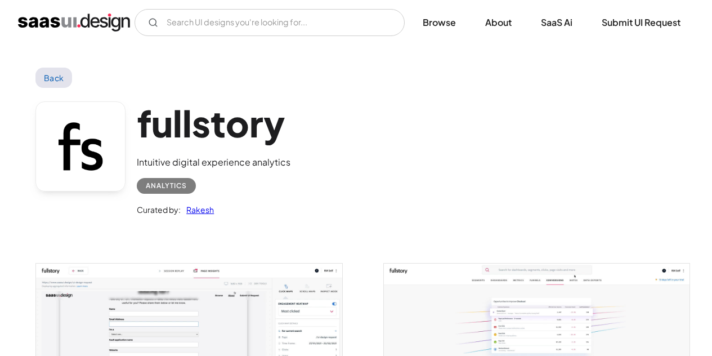 The width and height of the screenshot is (712, 356). Describe the element at coordinates (213, 123) in the screenshot. I see `h1: fullstory` at that location.